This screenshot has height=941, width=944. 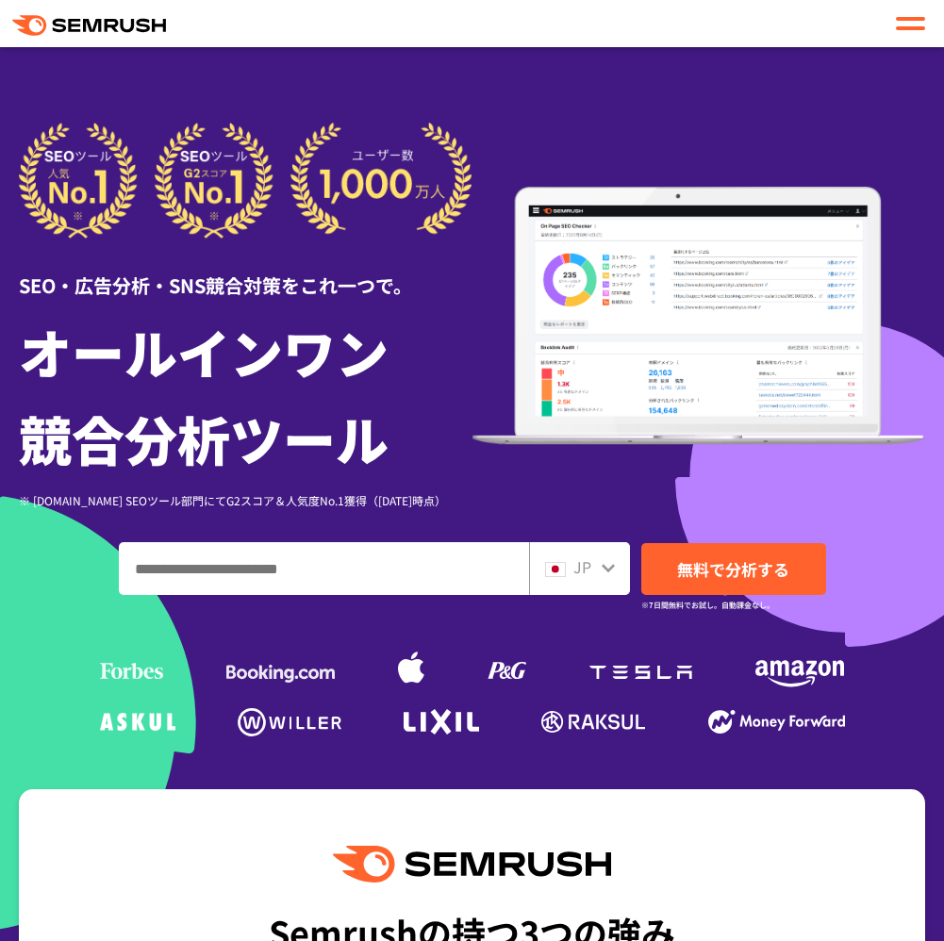 I want to click on small: ※7日間無料でお試し。自動課金なし。, so click(x=708, y=605).